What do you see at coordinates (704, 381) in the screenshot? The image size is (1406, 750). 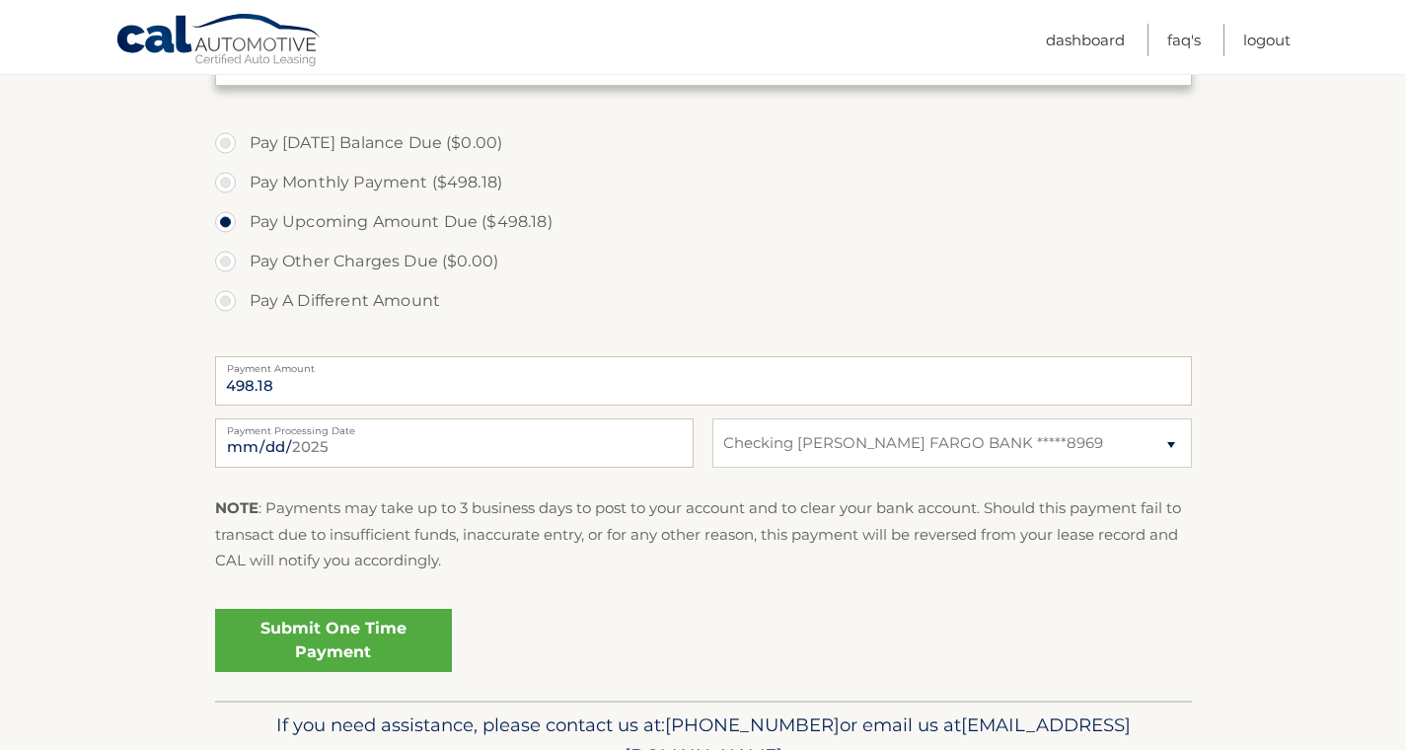 I see `input: Payment Amount` at bounding box center [704, 381].